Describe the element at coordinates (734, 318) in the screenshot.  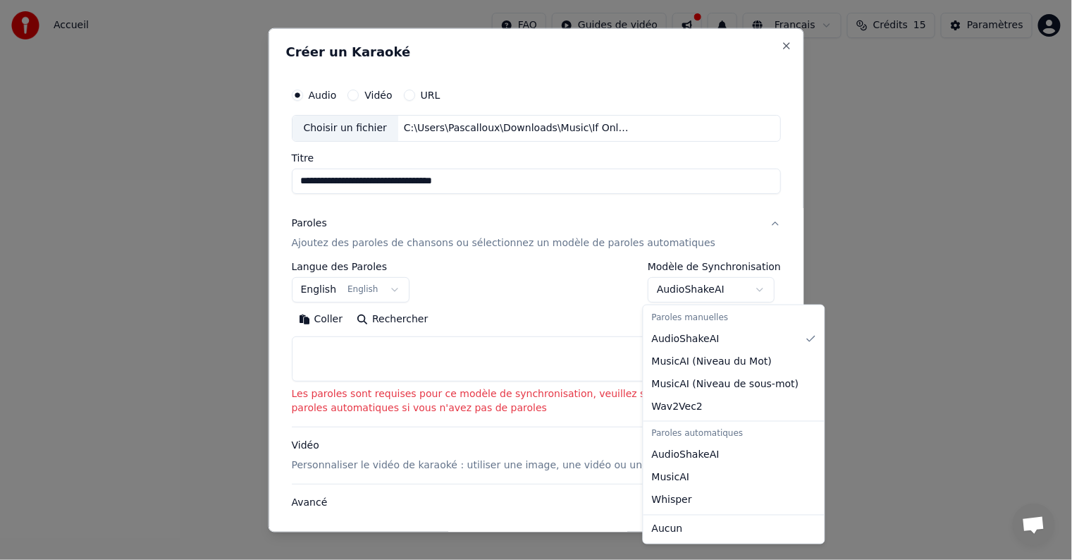
I see `div: Paroles manuelles` at that location.